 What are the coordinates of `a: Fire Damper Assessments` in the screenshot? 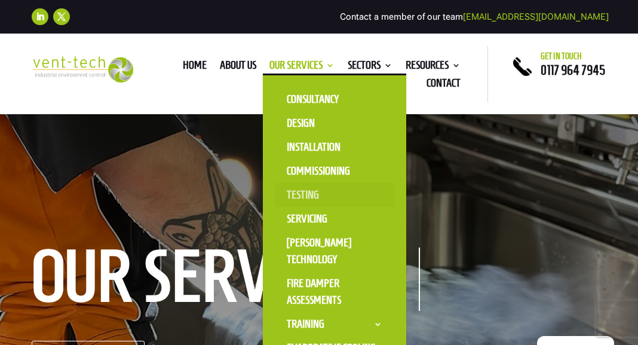 It's located at (335, 292).